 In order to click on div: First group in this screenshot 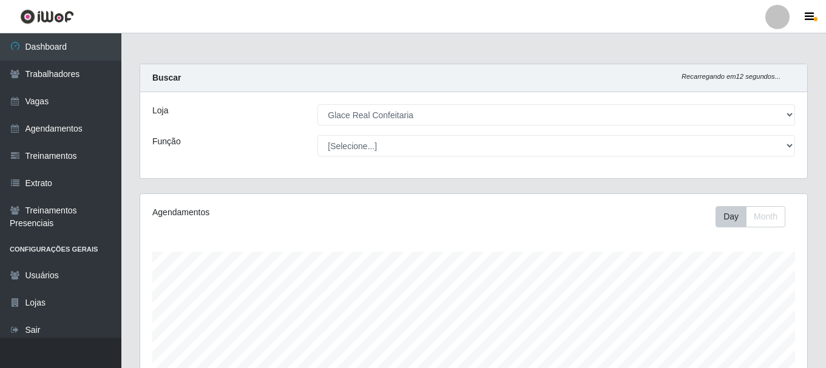, I will do `click(750, 217)`.